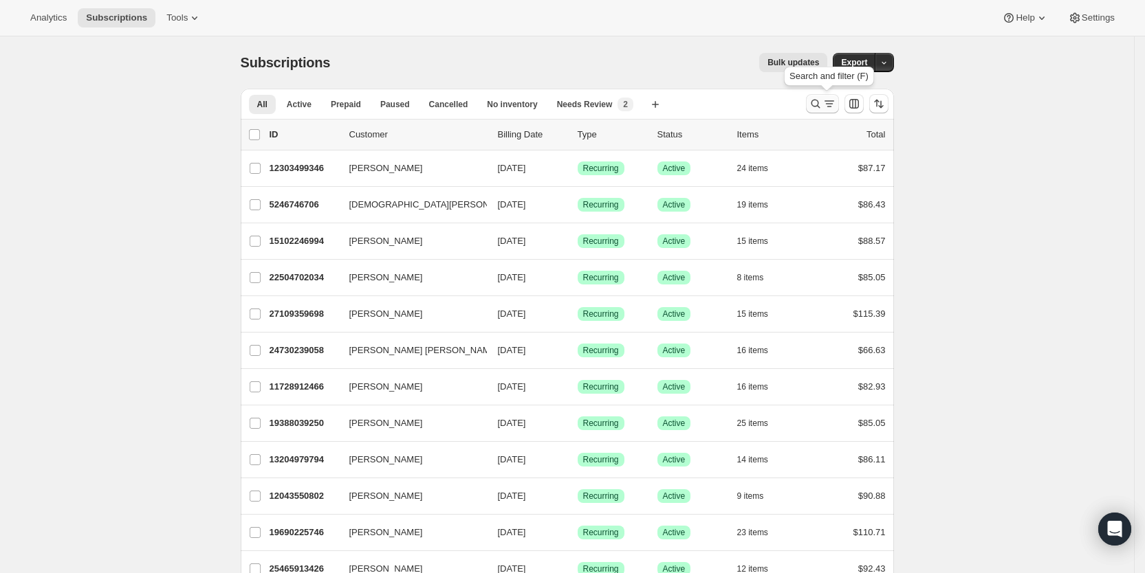  What do you see at coordinates (304, 496) in the screenshot?
I see `p: 12043550802` at bounding box center [304, 496].